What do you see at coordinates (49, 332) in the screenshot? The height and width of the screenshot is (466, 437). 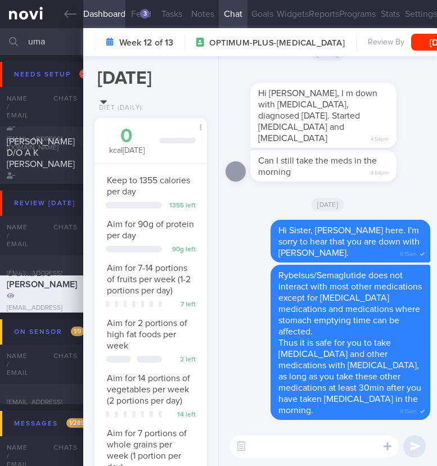 I see `div: On sensor` at bounding box center [49, 332].